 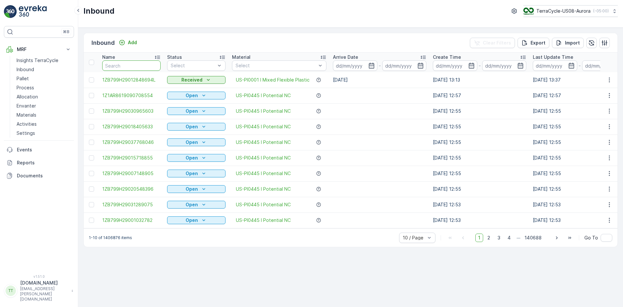 I want to click on p: Add, so click(x=132, y=42).